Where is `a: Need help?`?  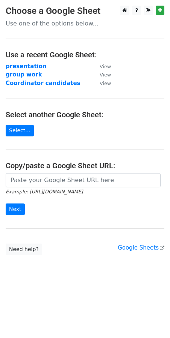
a: Need help? is located at coordinates (24, 249).